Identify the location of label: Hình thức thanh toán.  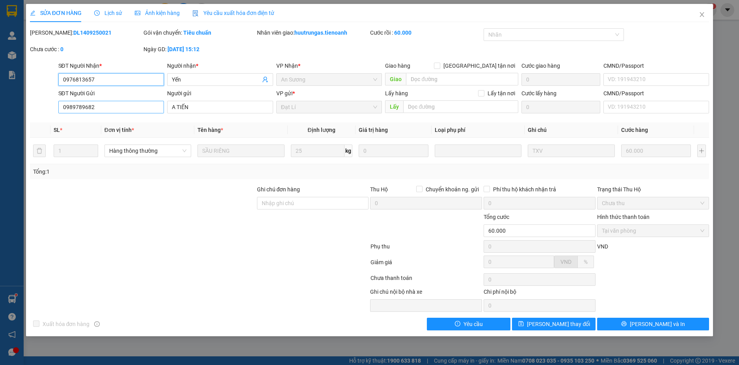
(623, 217).